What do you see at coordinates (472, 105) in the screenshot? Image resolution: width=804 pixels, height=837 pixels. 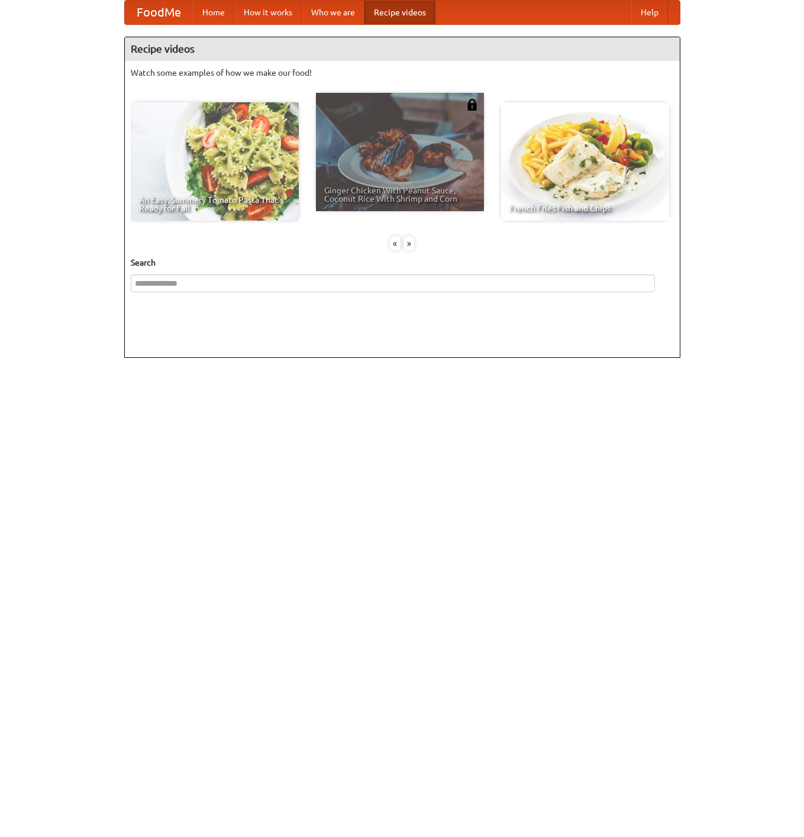 I see `img: 483408.png` at bounding box center [472, 105].